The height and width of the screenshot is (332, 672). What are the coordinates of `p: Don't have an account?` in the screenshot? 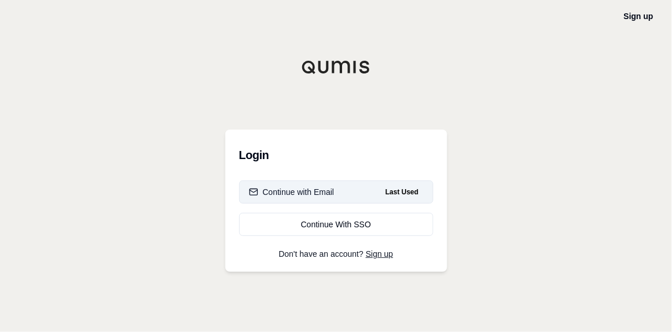 It's located at (336, 254).